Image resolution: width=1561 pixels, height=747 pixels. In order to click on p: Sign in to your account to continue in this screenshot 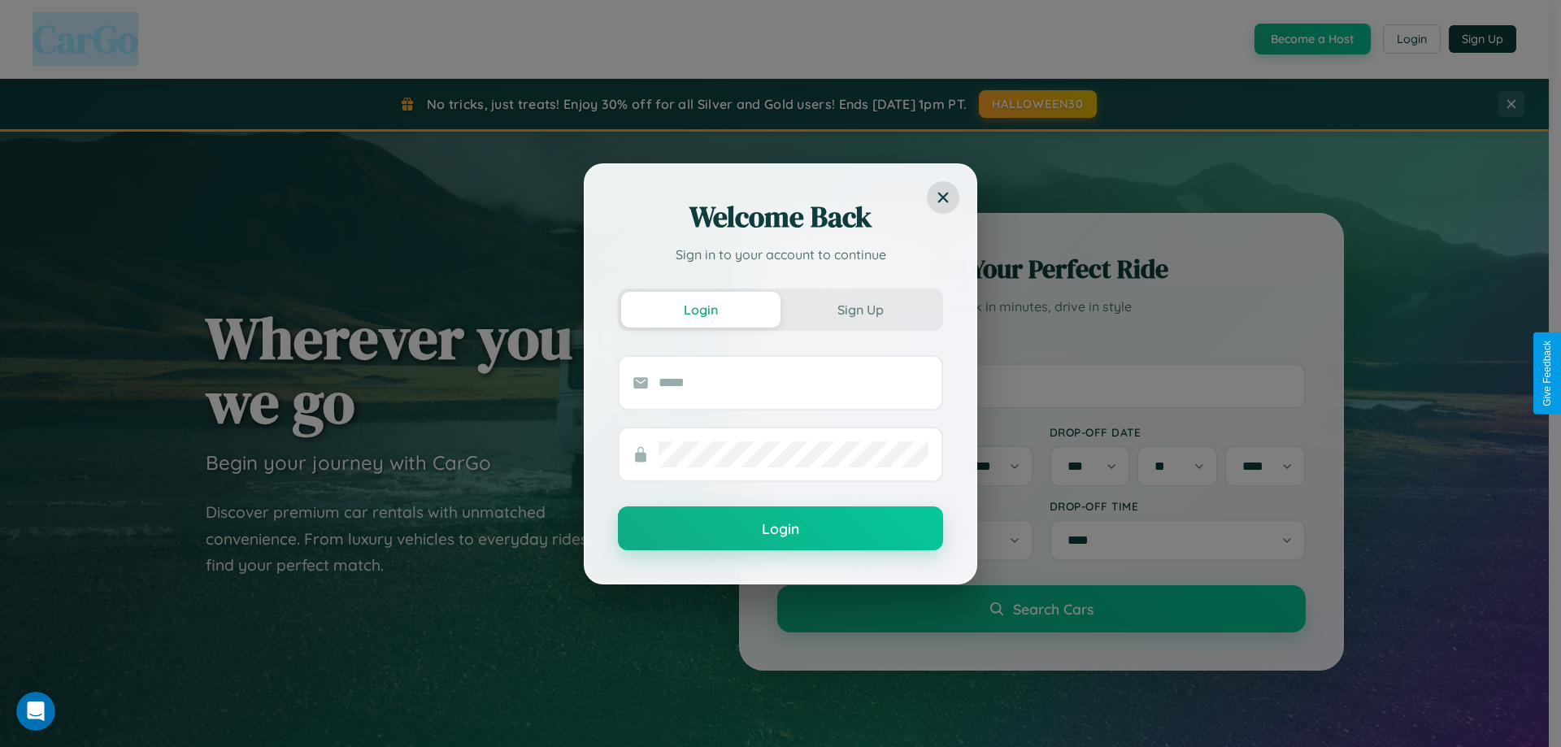, I will do `click(780, 254)`.